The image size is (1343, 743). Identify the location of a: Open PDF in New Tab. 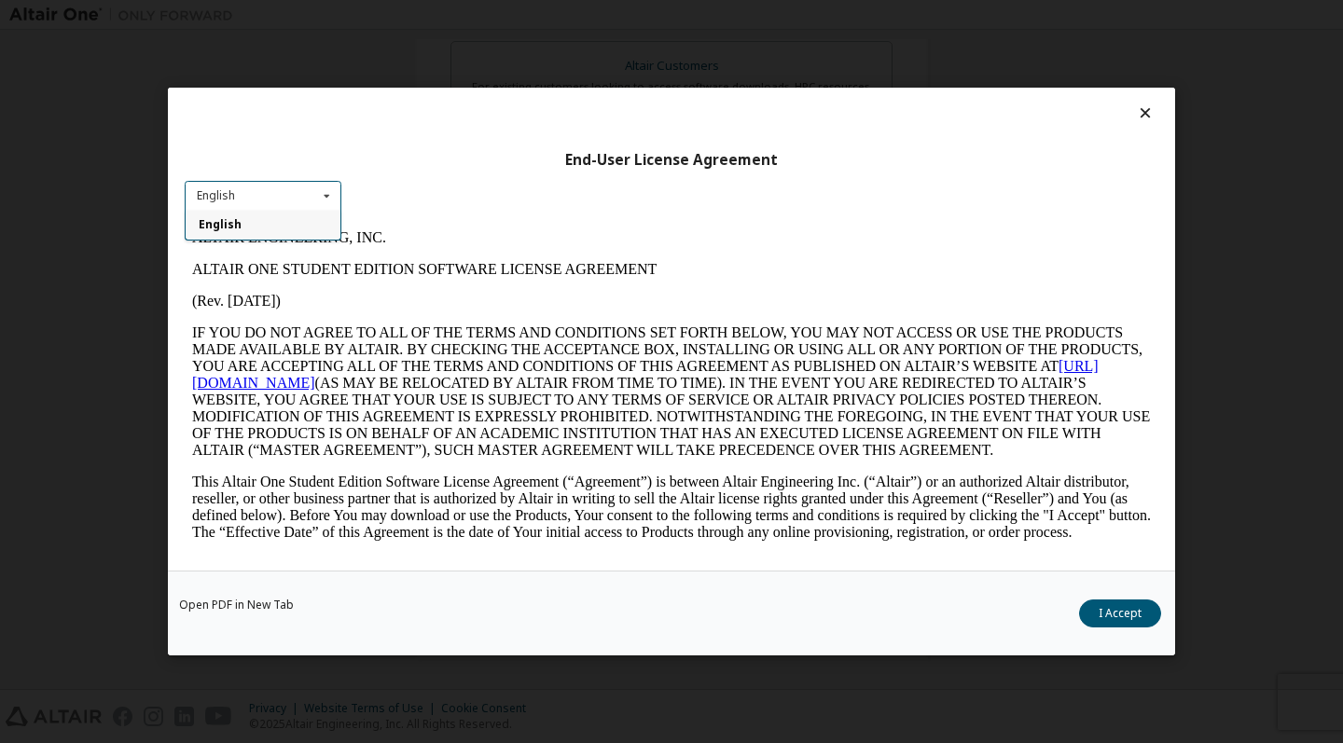
(236, 605).